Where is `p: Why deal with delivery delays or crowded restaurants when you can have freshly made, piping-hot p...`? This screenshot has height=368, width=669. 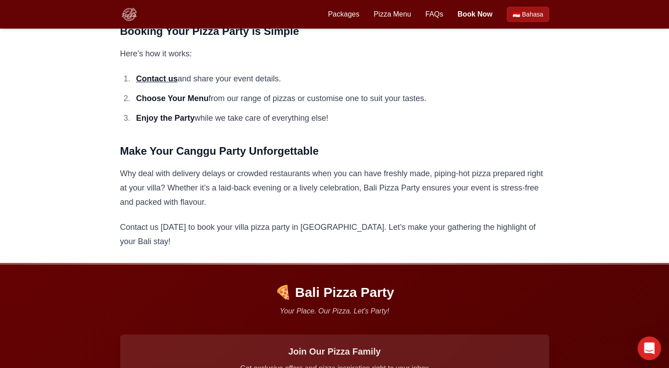
p: Why deal with delivery delays or crowded restaurants when you can have freshly made, piping-hot p... is located at coordinates (335, 188).